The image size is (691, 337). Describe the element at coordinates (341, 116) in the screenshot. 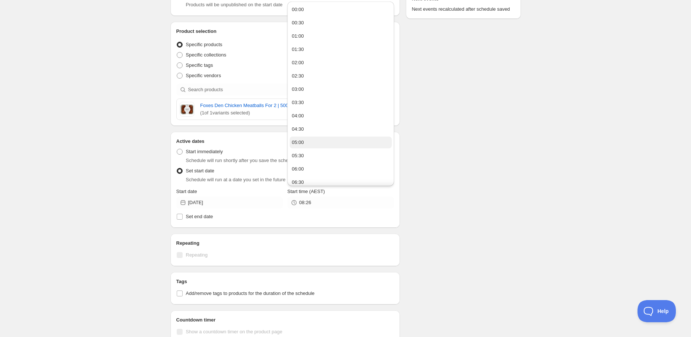

I see `button: 04:00` at that location.